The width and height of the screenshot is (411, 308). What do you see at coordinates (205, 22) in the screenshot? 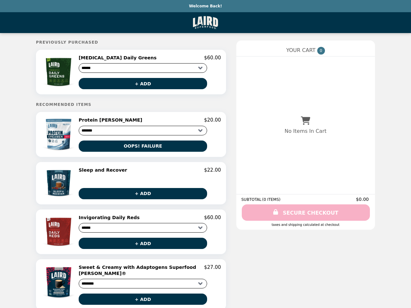
I see `img: Brand Logo` at bounding box center [205, 22].